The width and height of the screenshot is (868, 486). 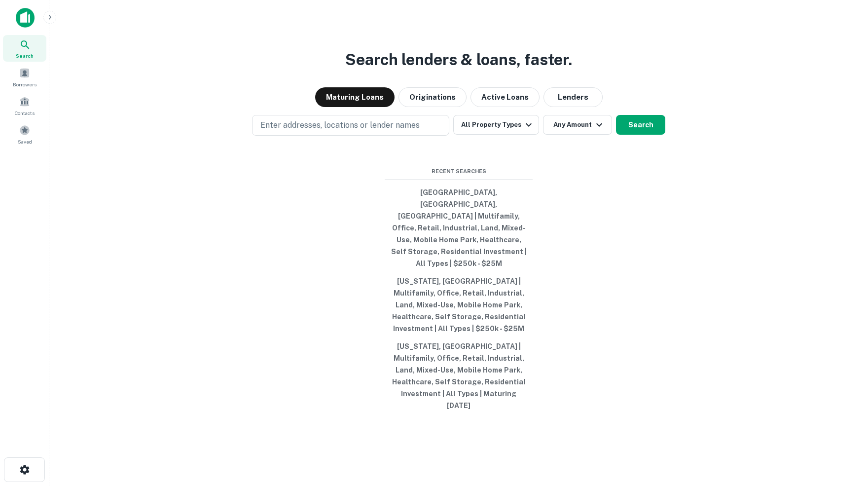 I want to click on a: Search, so click(x=25, y=48).